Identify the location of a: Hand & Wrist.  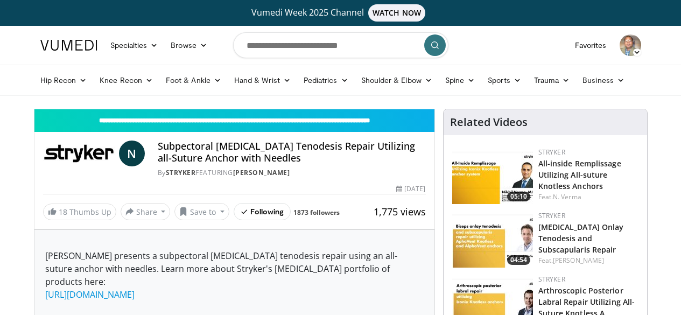
(262, 80).